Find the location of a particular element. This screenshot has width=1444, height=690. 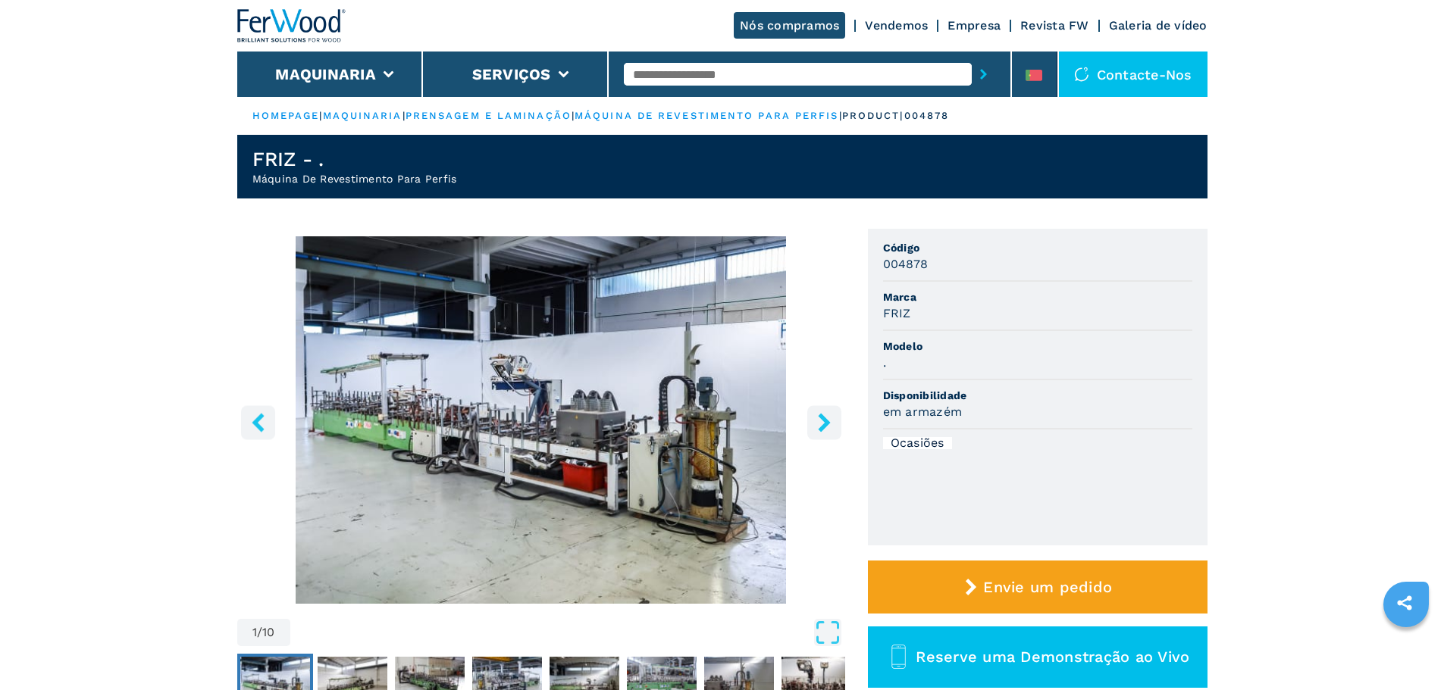

button: Open Fullscreen is located at coordinates (568, 633).